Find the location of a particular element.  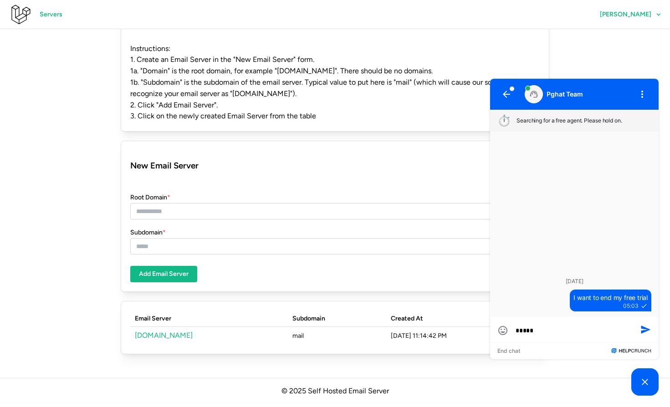

a: Servers is located at coordinates (51, 15).